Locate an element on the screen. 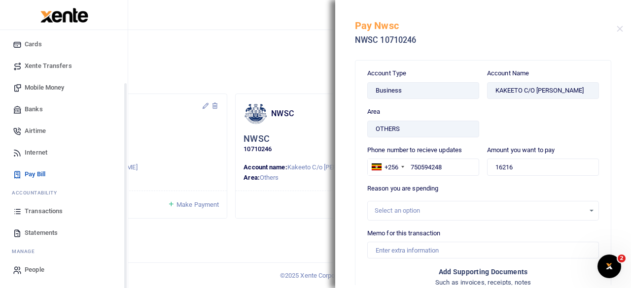  span: Mobile Money is located at coordinates (44, 88).